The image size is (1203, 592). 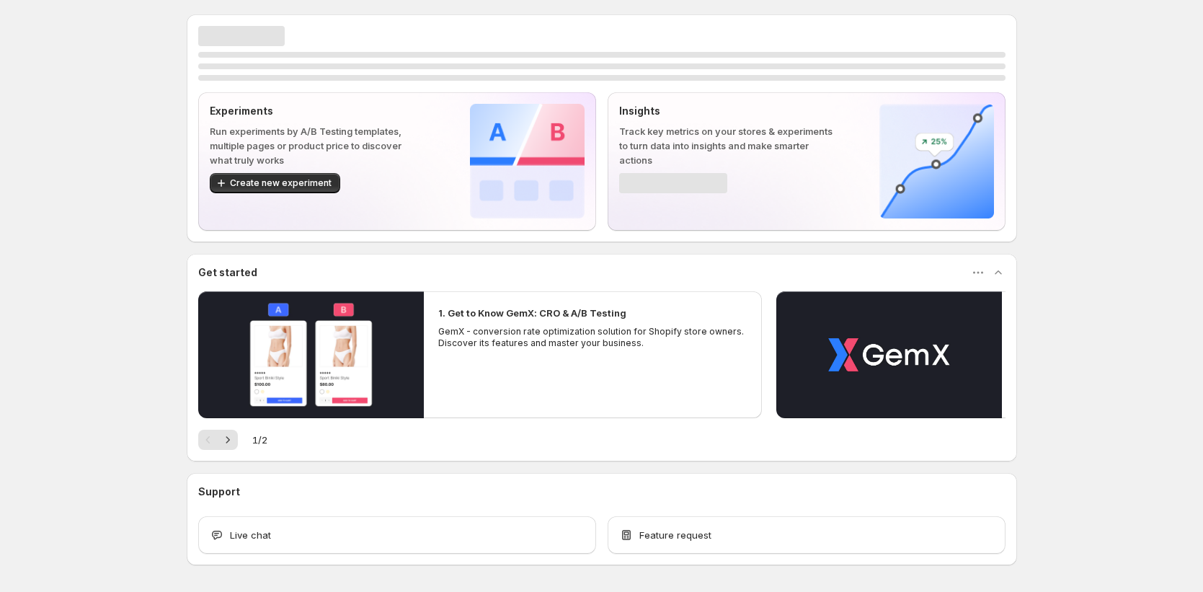 I want to click on p: Experiments, so click(x=316, y=111).